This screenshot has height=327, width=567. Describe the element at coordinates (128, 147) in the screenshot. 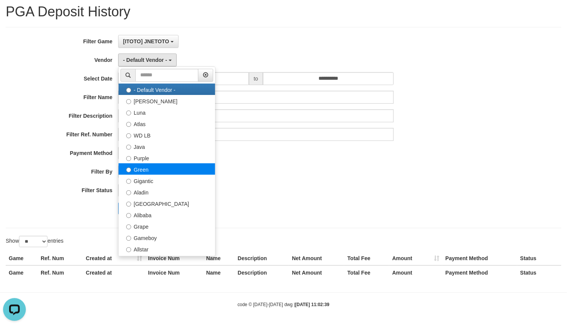

I see `input: Java` at that location.